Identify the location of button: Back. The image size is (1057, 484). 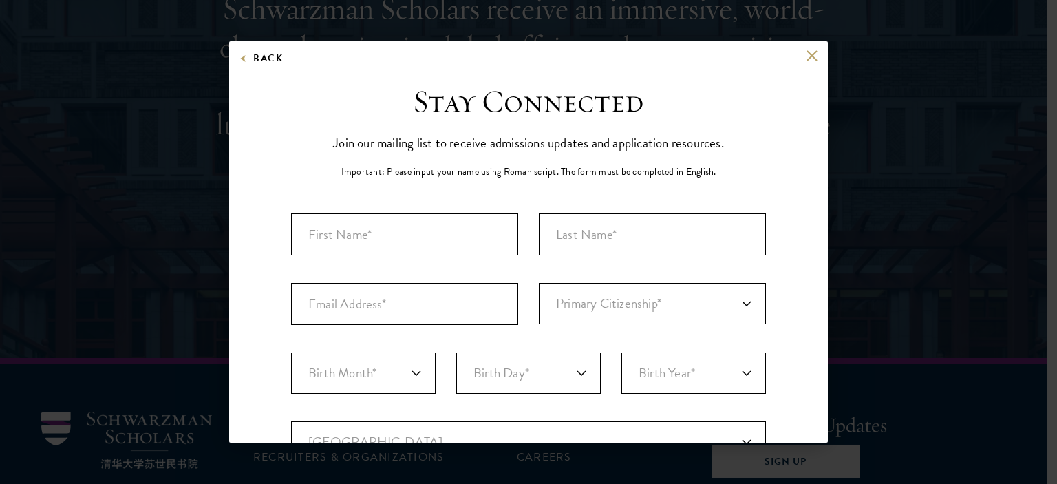
(261, 58).